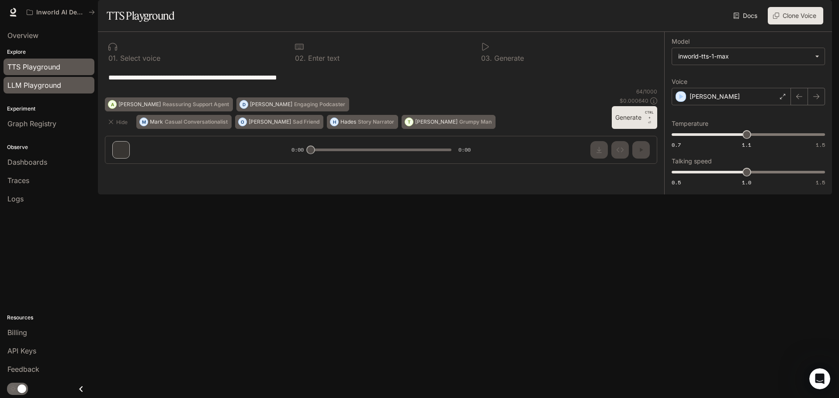 This screenshot has width=839, height=398. I want to click on div: D, so click(244, 104).